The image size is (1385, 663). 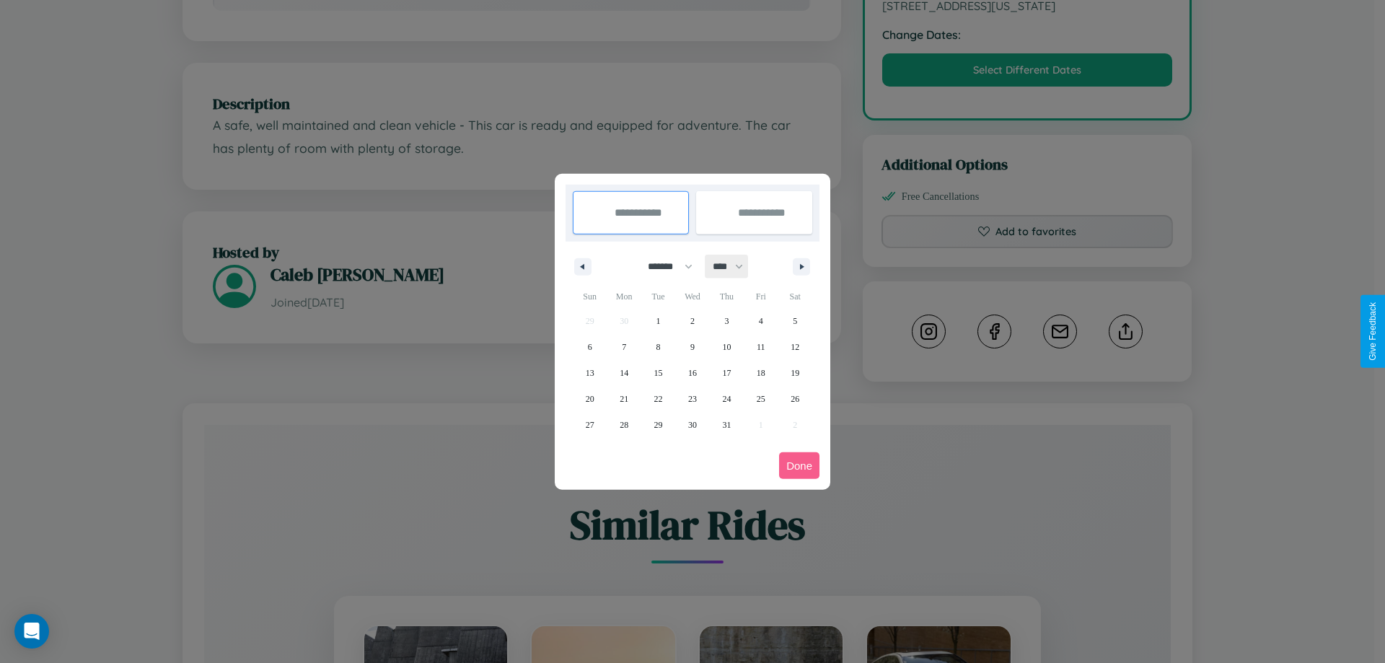 I want to click on span: Tue, so click(x=658, y=297).